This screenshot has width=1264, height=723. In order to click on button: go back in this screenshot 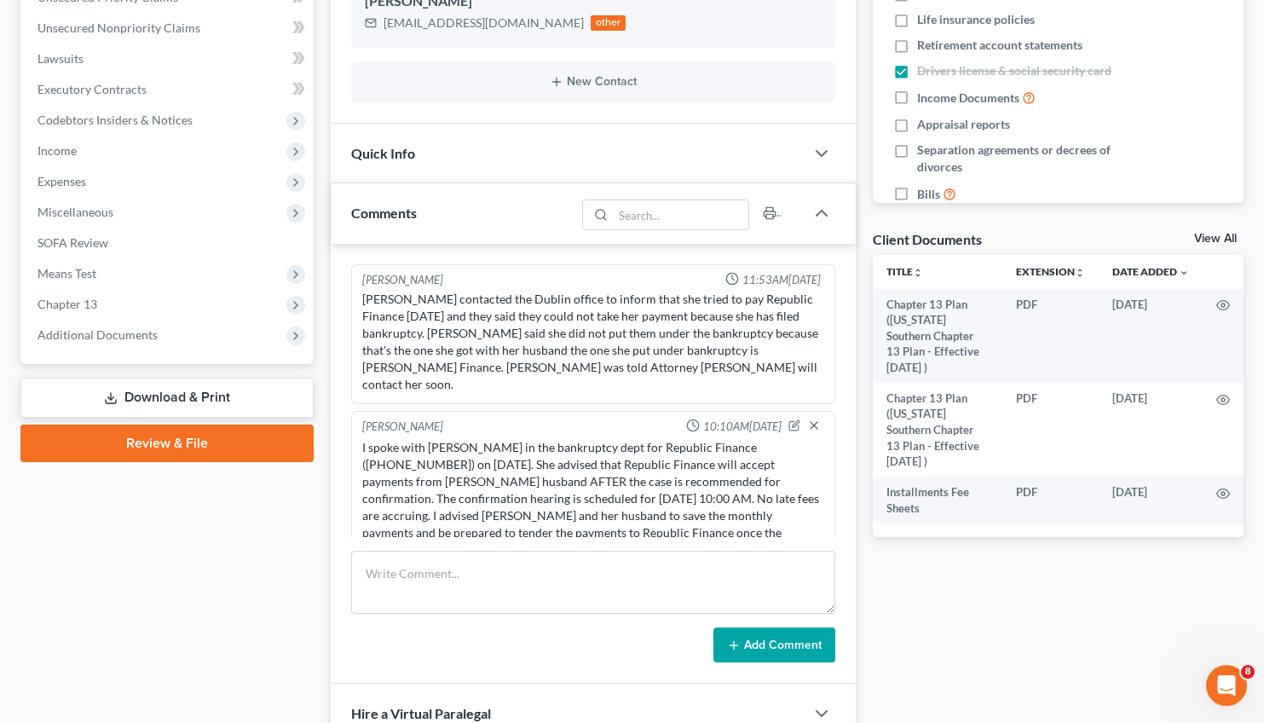, I will do `click(27, 23)`.